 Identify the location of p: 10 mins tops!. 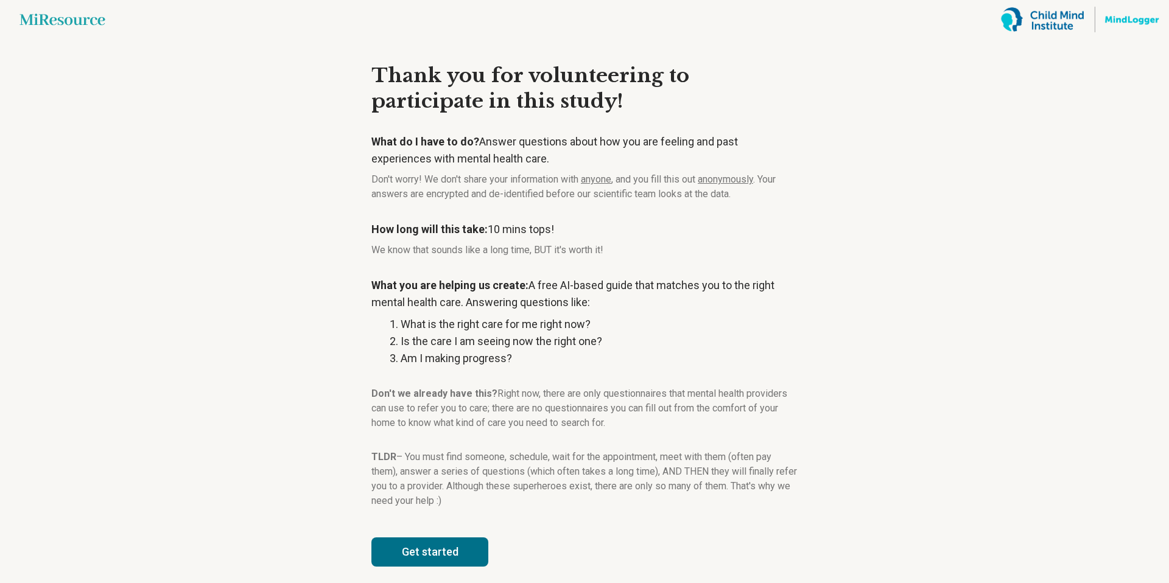
(585, 230).